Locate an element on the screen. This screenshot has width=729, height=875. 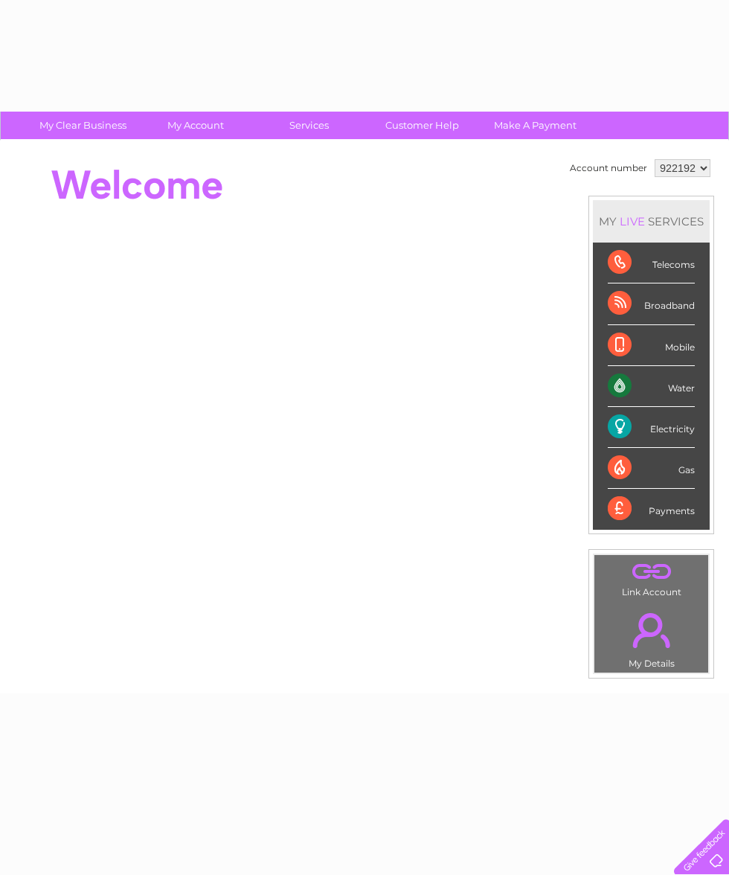
a: My Clear Business is located at coordinates (83, 125).